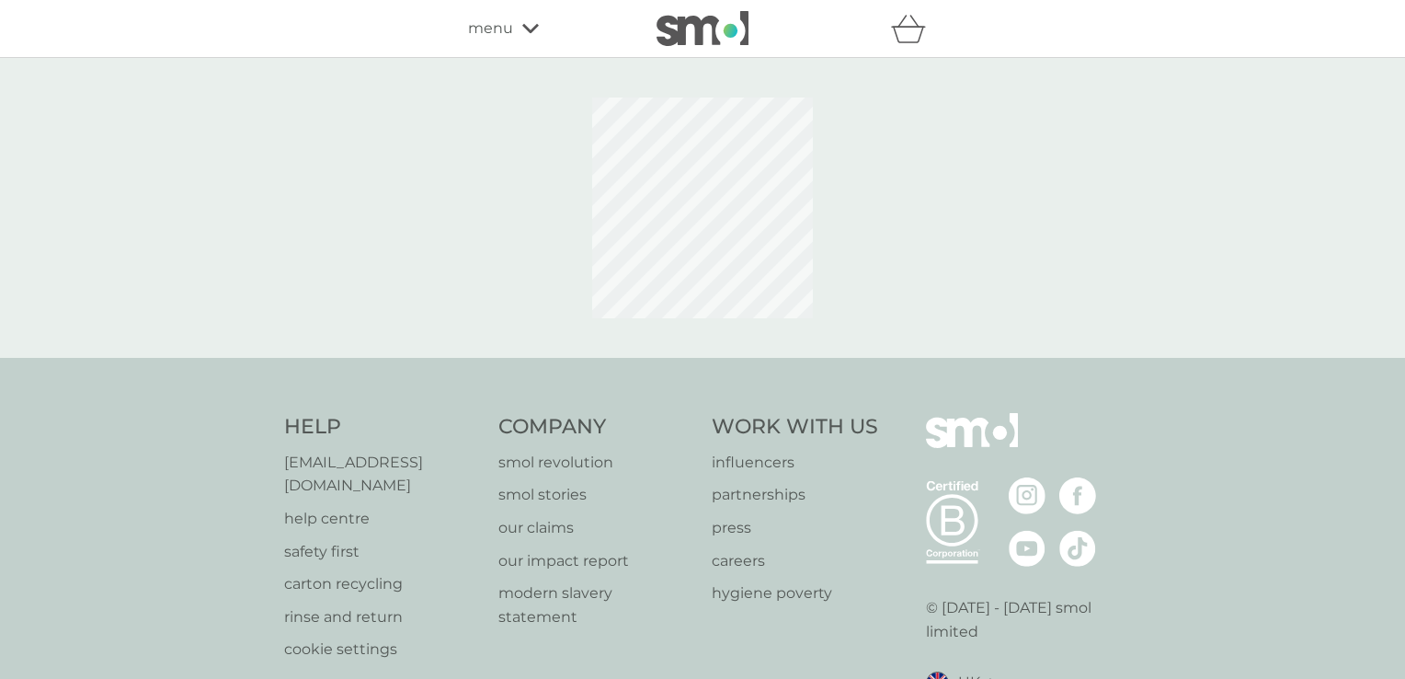 This screenshot has height=679, width=1405. What do you see at coordinates (596, 561) in the screenshot?
I see `p: our impact report` at bounding box center [596, 561].